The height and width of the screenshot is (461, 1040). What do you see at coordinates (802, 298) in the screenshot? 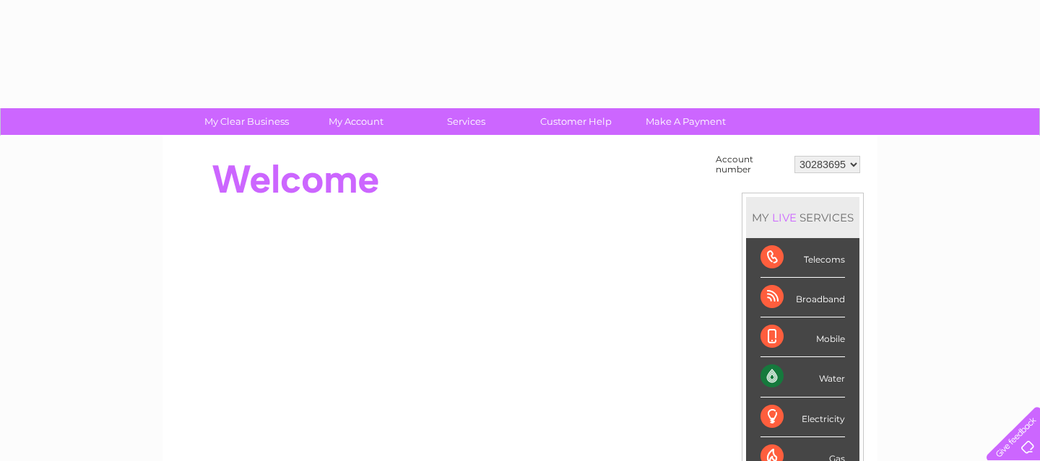
I see `div: Broadband` at bounding box center [802, 298].